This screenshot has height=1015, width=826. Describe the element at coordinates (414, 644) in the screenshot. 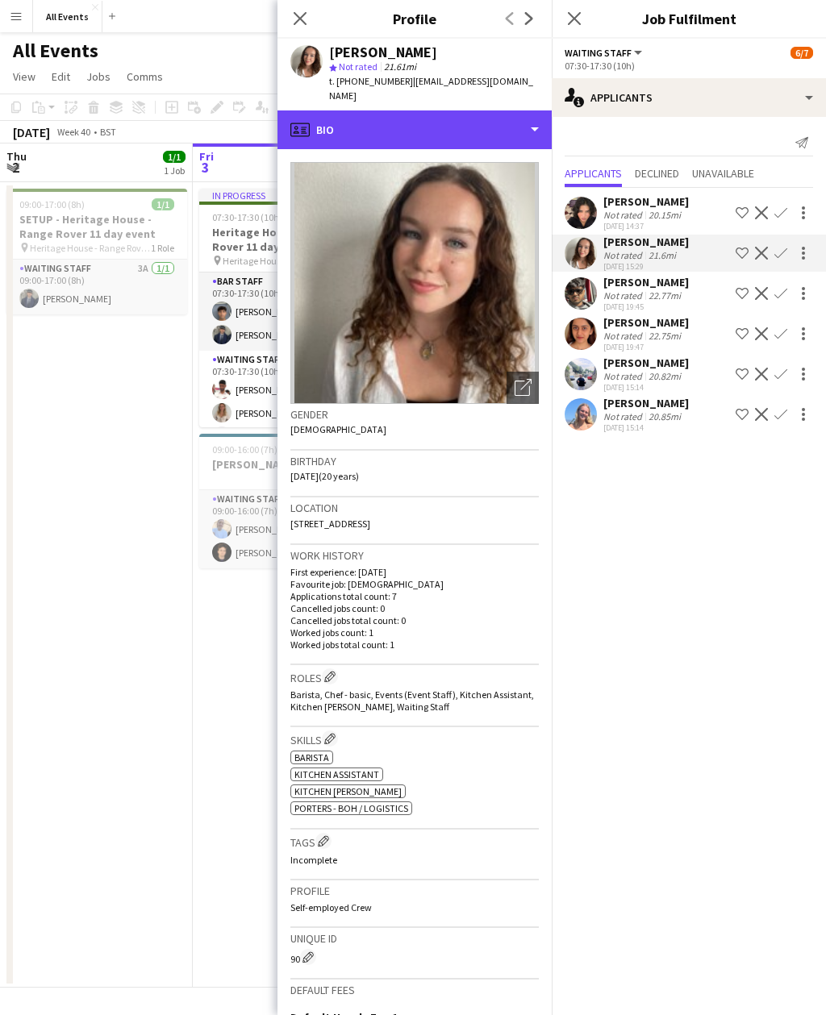

I see `p: Worked jobs total count: 1` at that location.